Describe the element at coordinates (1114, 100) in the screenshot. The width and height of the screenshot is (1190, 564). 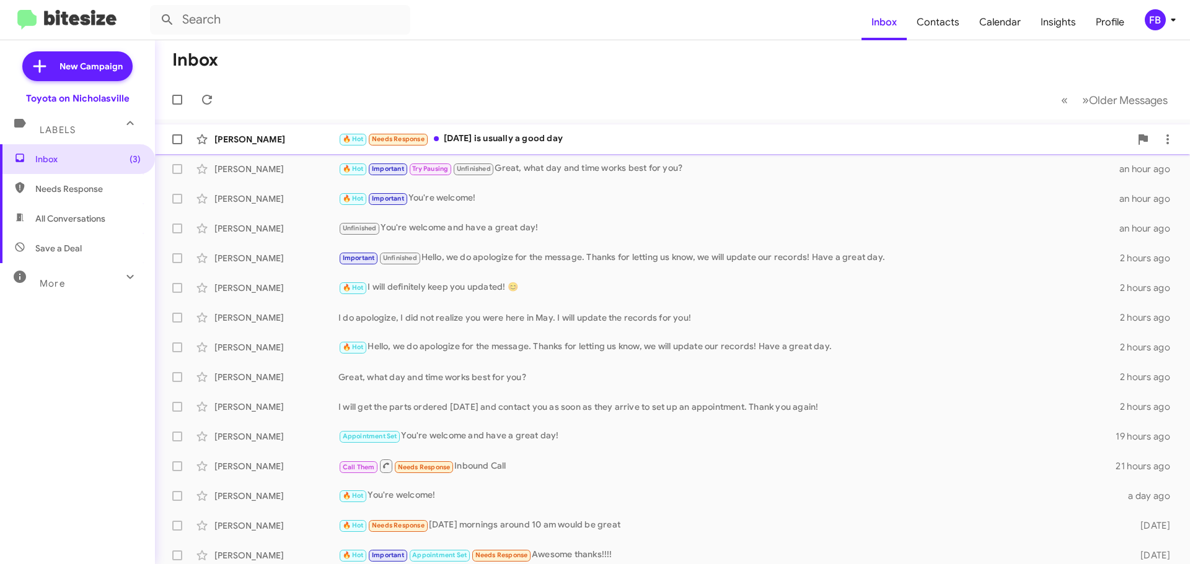
I see `nav: Page navigation example` at that location.